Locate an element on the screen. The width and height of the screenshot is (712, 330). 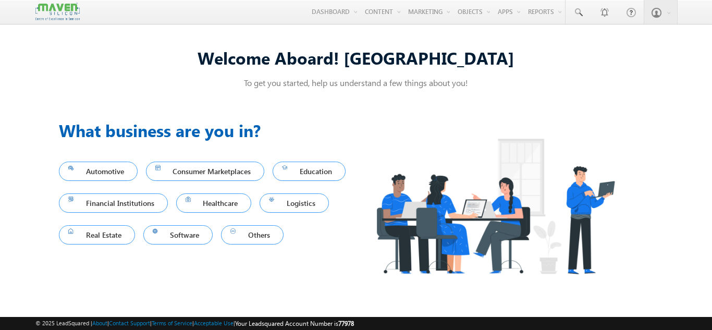
span: Real Estate is located at coordinates (97, 234).